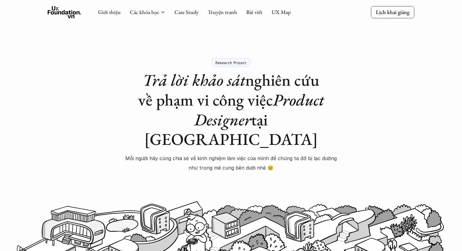 This screenshot has width=462, height=251. What do you see at coordinates (231, 63) in the screenshot?
I see `p: Research Project` at bounding box center [231, 63].